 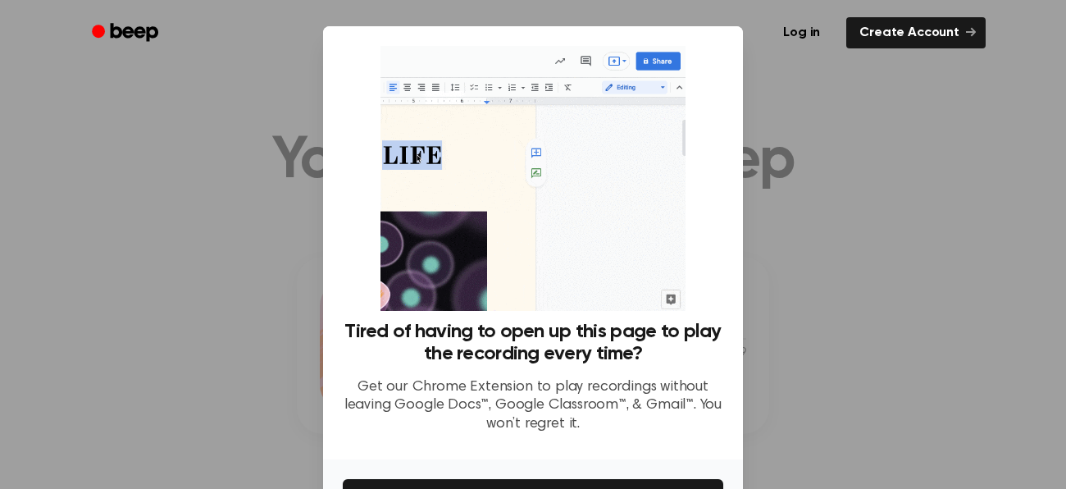 What do you see at coordinates (916, 33) in the screenshot?
I see `a: Create Account` at bounding box center [916, 33].